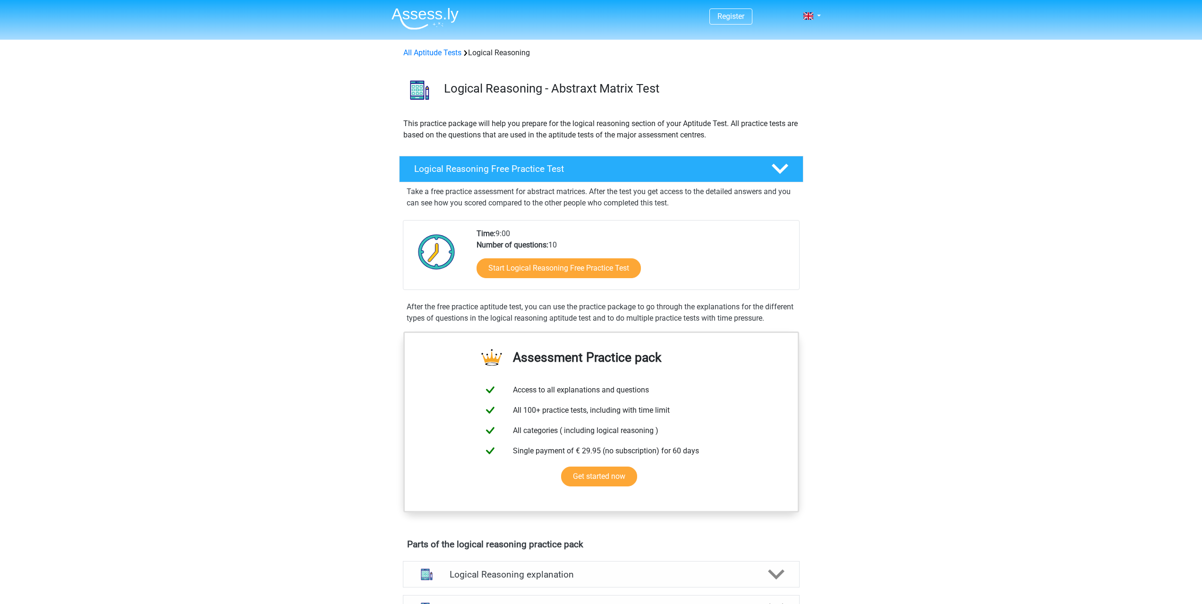  Describe the element at coordinates (620, 88) in the screenshot. I see `h3: Logical Reasoning - Abstraxt Matrix Test` at that location.